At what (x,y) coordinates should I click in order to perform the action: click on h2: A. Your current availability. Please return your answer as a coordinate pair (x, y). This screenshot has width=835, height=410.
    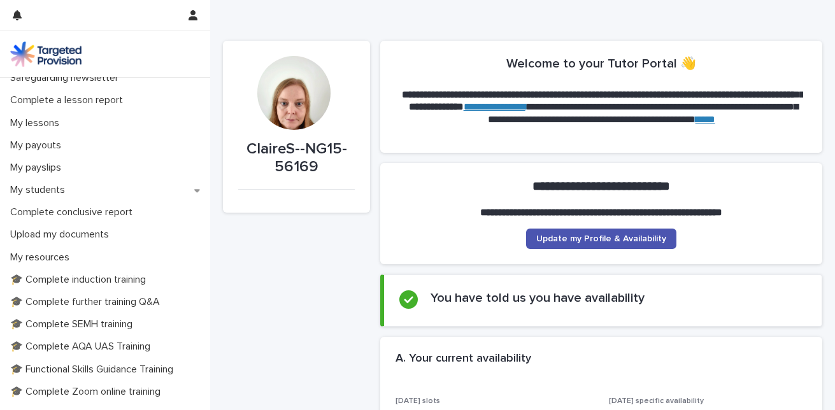
    Looking at the image, I should click on (463, 359).